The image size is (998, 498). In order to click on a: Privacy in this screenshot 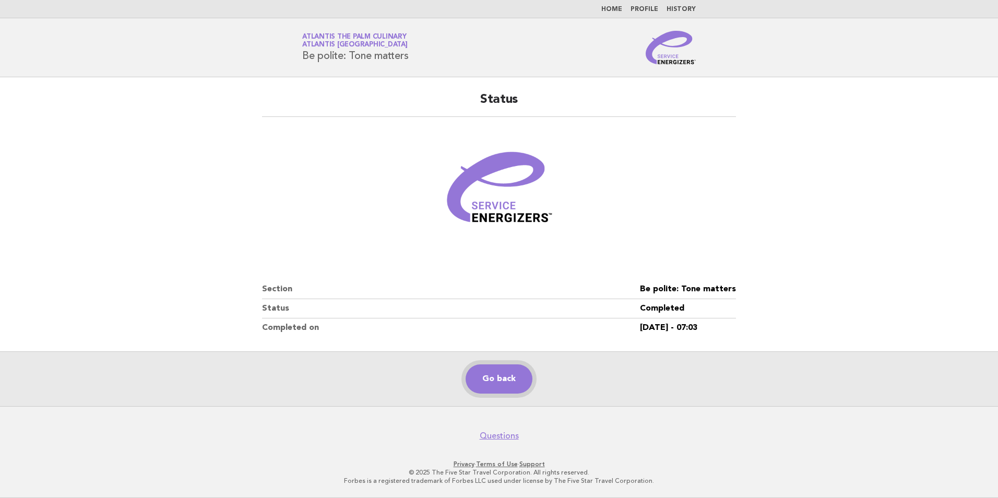, I will do `click(464, 464)`.